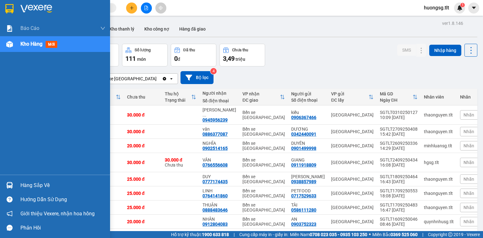 This screenshot has height=238, width=483. What do you see at coordinates (176, 59) in the screenshot?
I see `span: 0` at bounding box center [176, 59].